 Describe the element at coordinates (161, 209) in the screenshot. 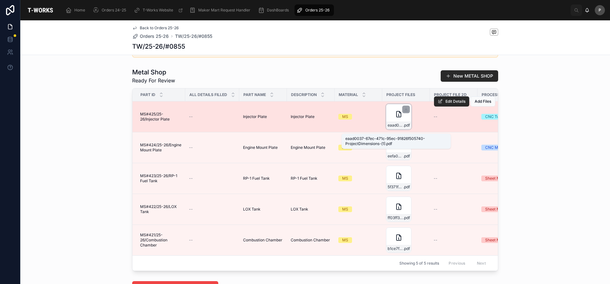

I see `span: MS#422/25-26/LOX Tank` at that location.